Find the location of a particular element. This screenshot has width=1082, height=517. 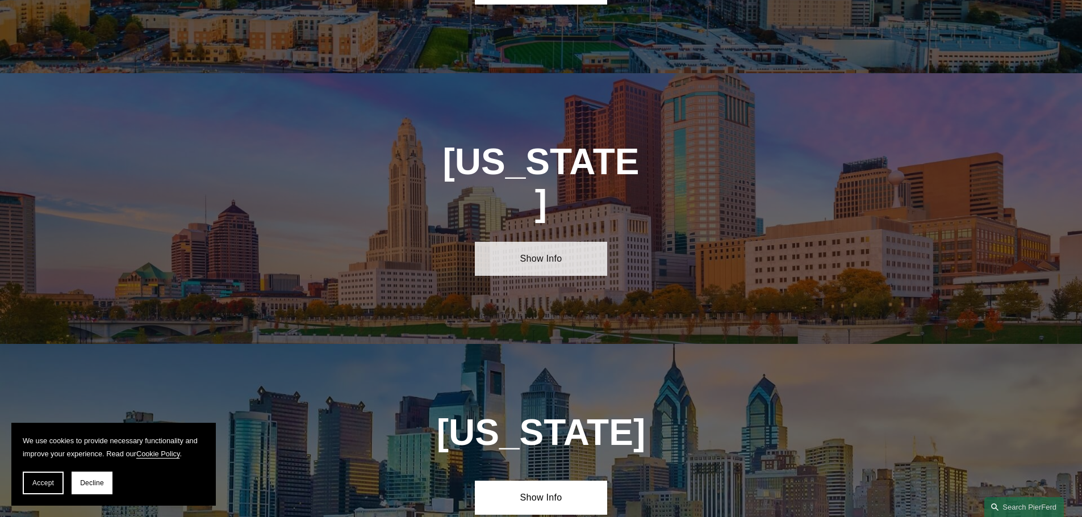

span: Accept is located at coordinates (43, 483).